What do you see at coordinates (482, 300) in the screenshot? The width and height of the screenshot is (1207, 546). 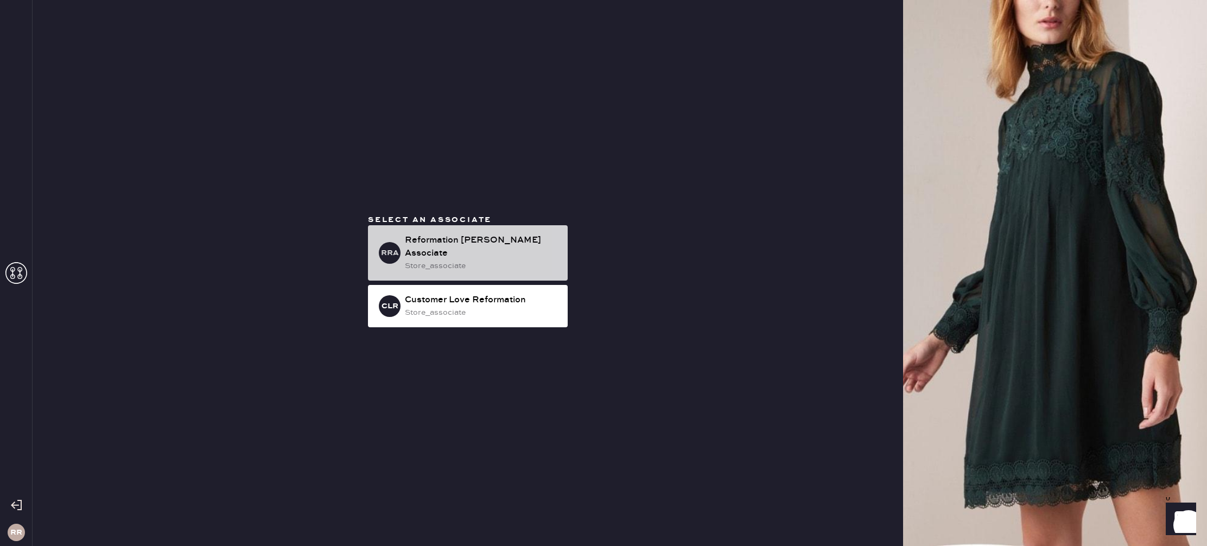 I see `div: Customer Love Reformation` at bounding box center [482, 300].